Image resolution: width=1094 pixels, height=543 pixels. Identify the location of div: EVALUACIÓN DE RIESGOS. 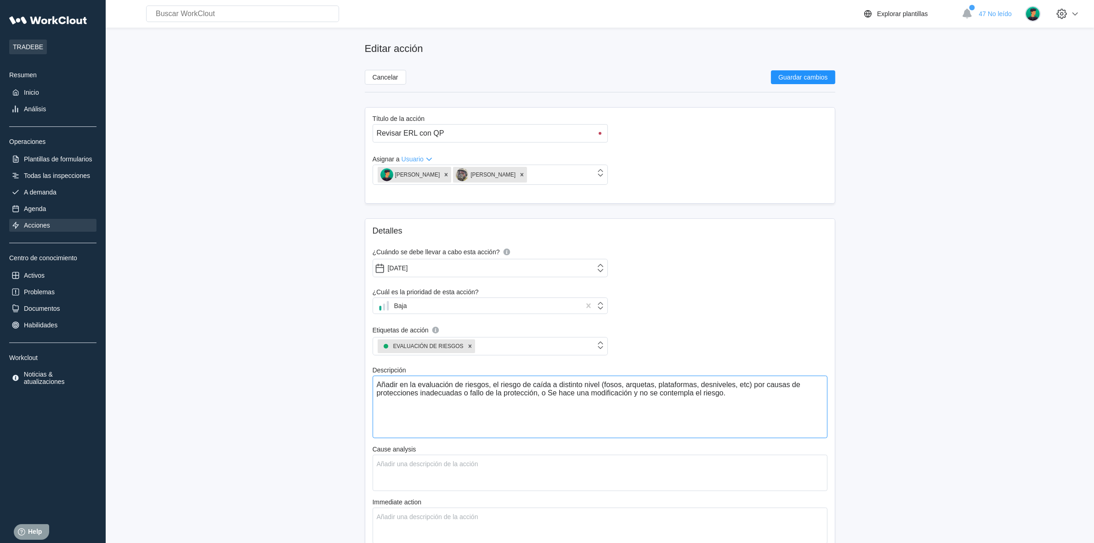
(422, 346).